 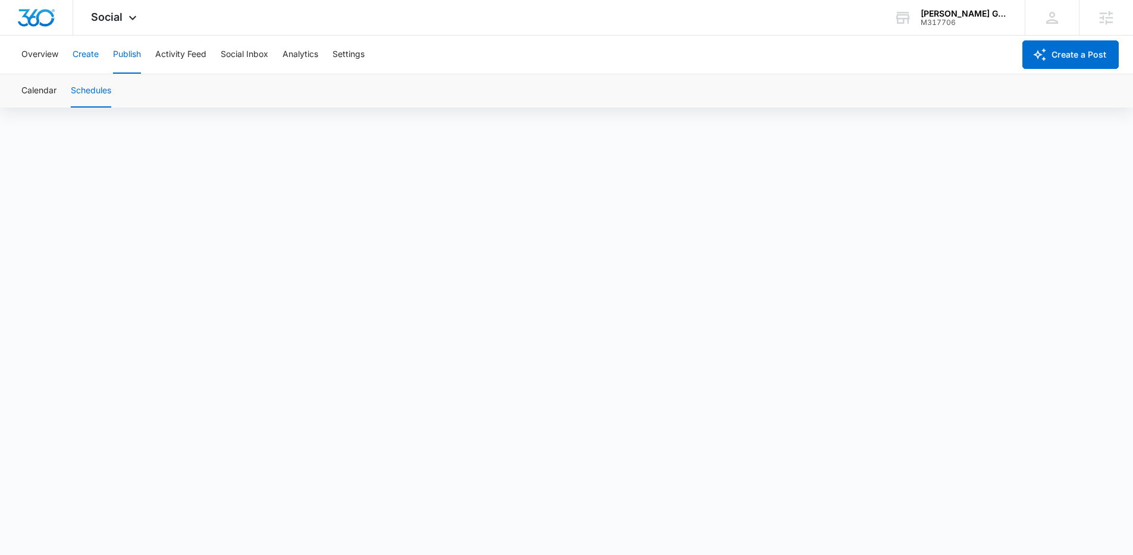 I want to click on button: Calendar, so click(x=39, y=91).